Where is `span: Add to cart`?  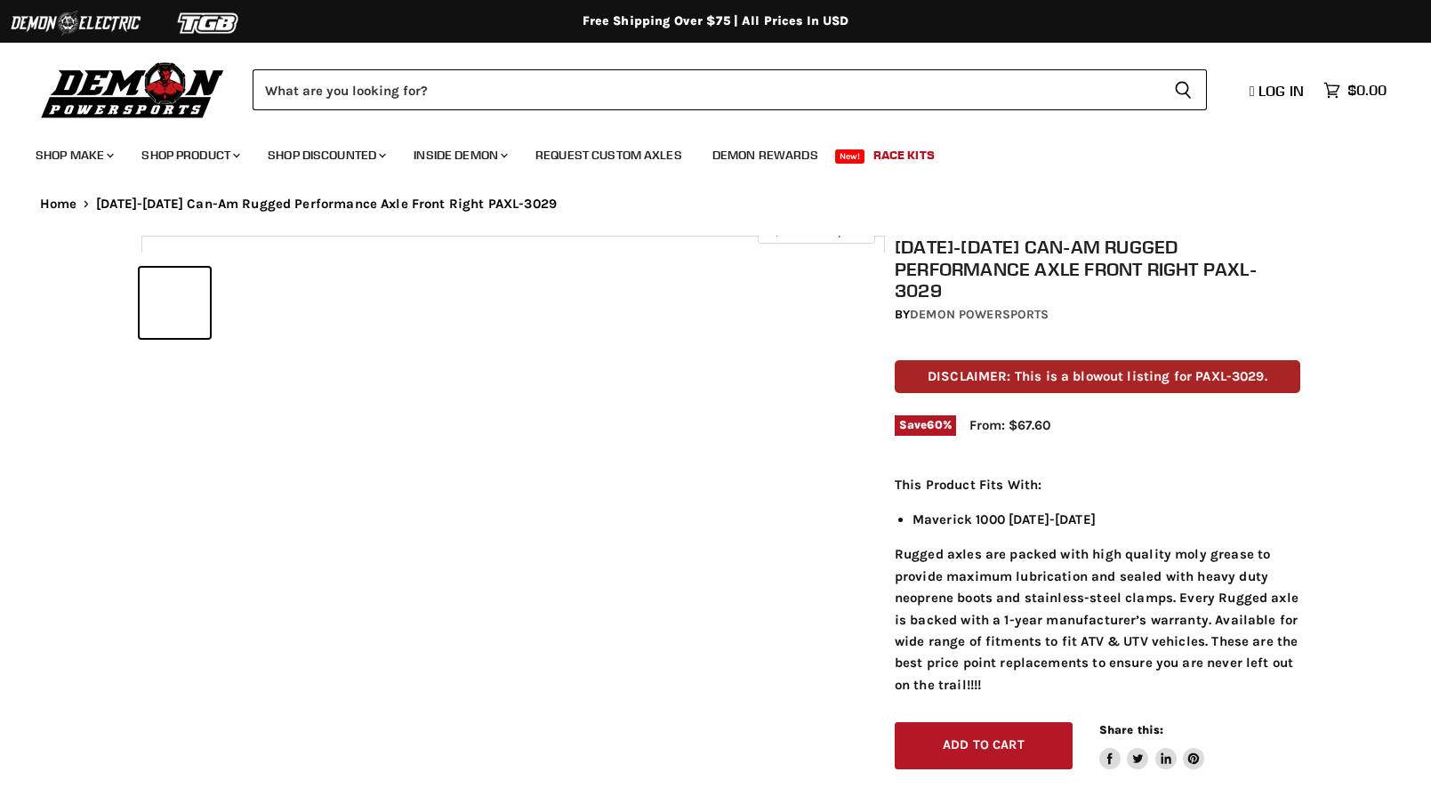
span: Add to cart is located at coordinates (984, 744).